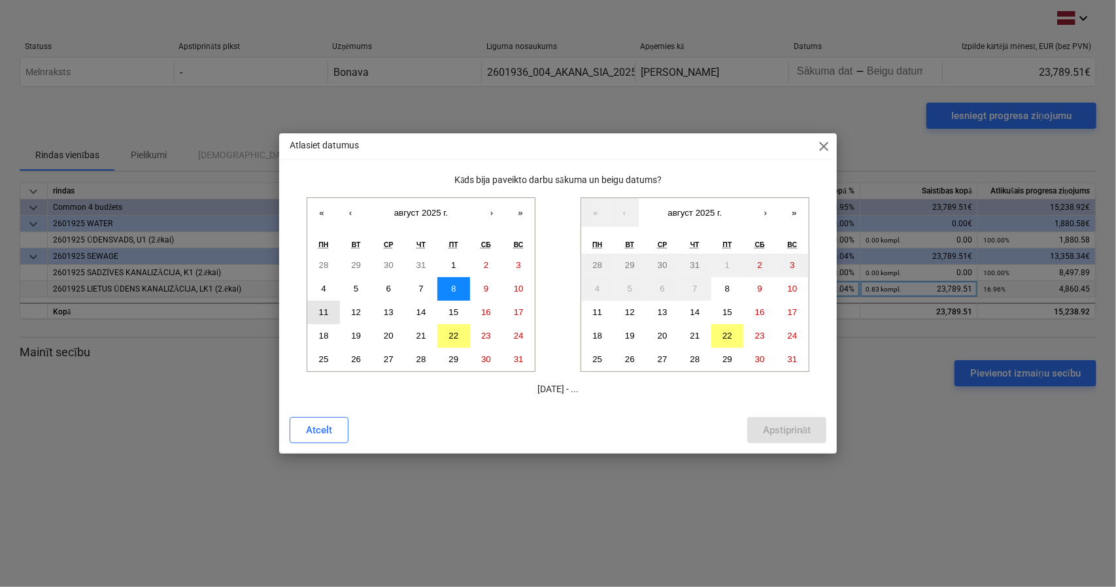  What do you see at coordinates (597, 312) in the screenshot?
I see `button: 11 августа 2025 г.` at bounding box center [597, 312].